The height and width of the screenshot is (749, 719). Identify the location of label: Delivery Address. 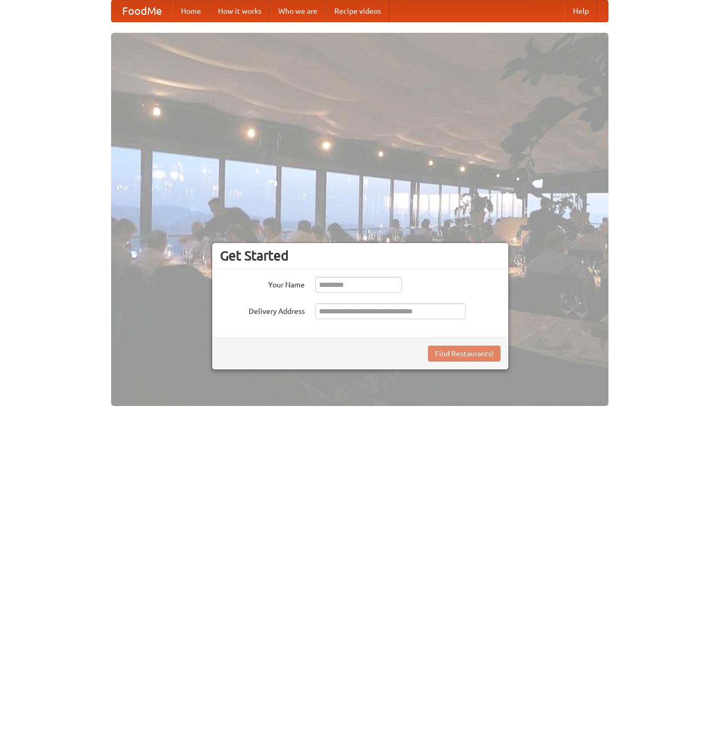
(262, 310).